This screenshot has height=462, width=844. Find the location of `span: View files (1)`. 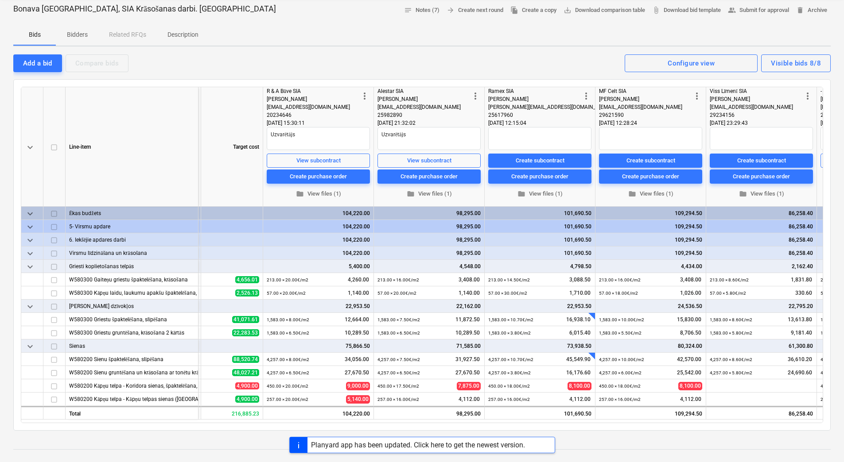

span: View files (1) is located at coordinates (539, 194).